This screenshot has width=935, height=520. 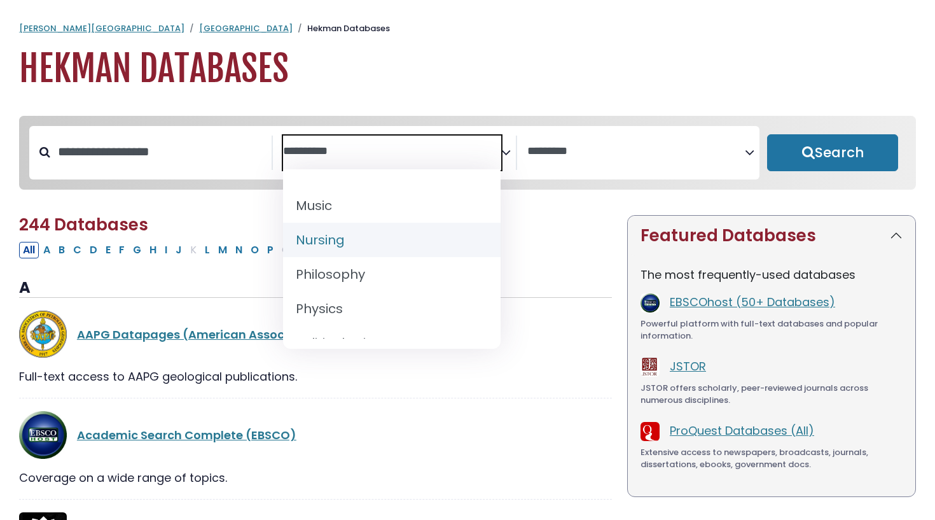 I want to click on button: Featured Databases, so click(x=771, y=235).